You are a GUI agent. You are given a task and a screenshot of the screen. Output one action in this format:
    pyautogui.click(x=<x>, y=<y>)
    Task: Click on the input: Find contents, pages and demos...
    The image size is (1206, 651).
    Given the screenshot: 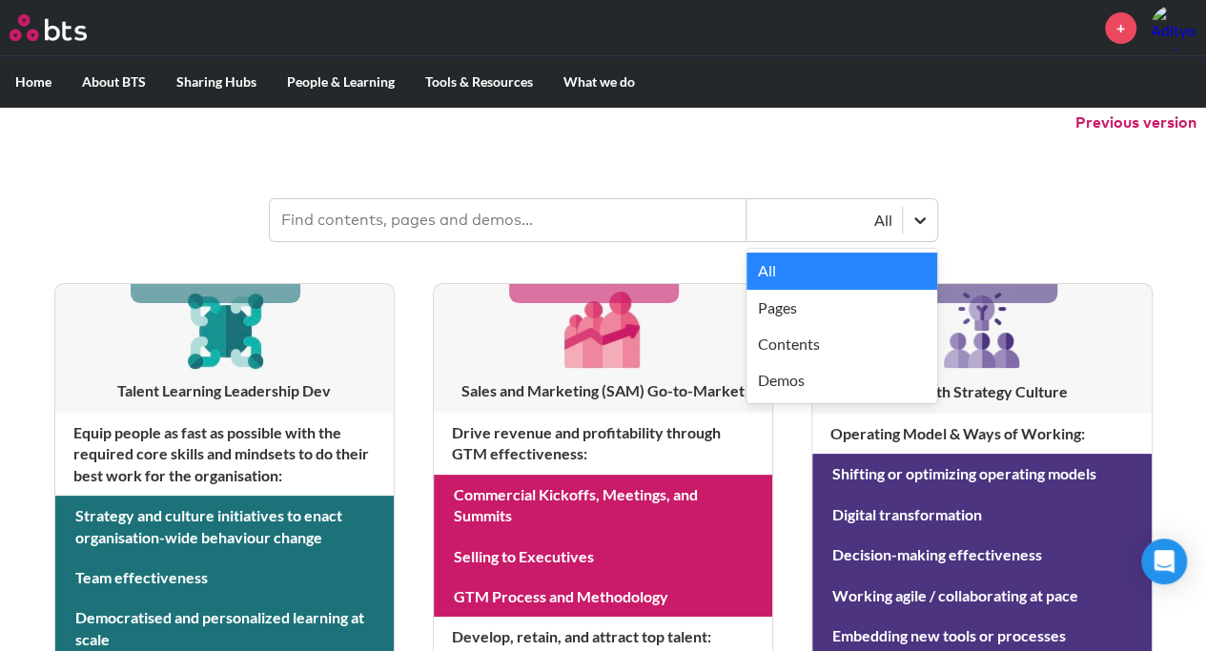 What is the action you would take?
    pyautogui.click(x=508, y=220)
    